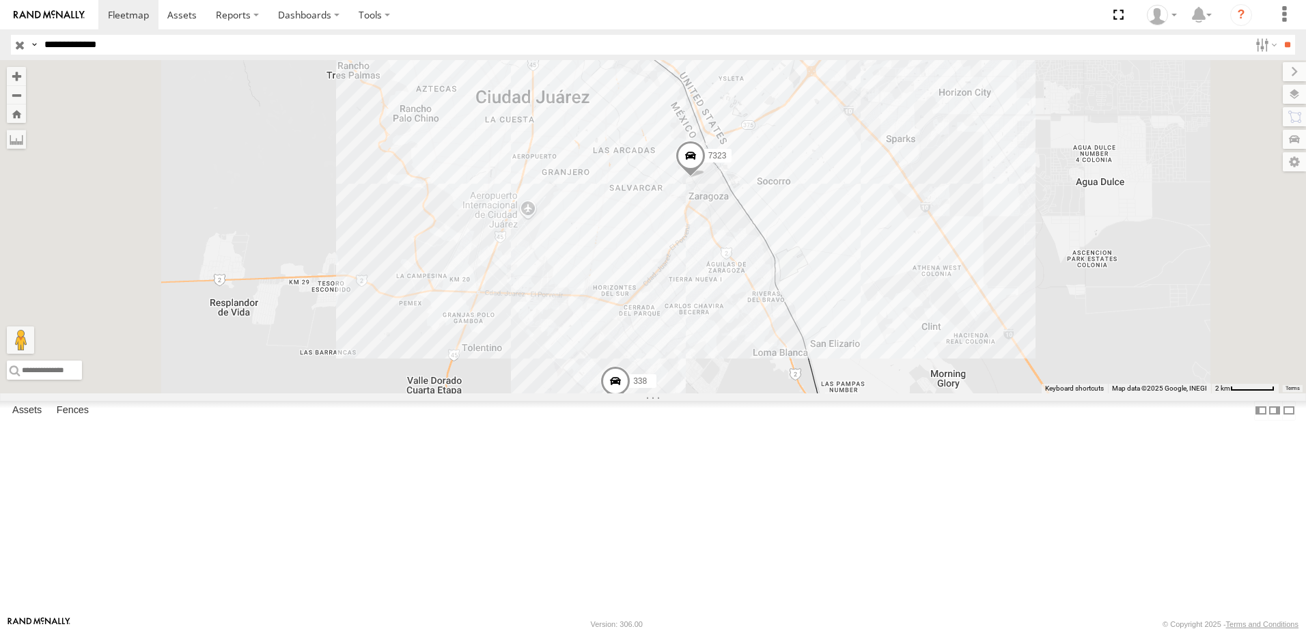 The width and height of the screenshot is (1306, 631). What do you see at coordinates (1261, 410) in the screenshot?
I see `label: Dock Summary Table to the Left` at bounding box center [1261, 410].